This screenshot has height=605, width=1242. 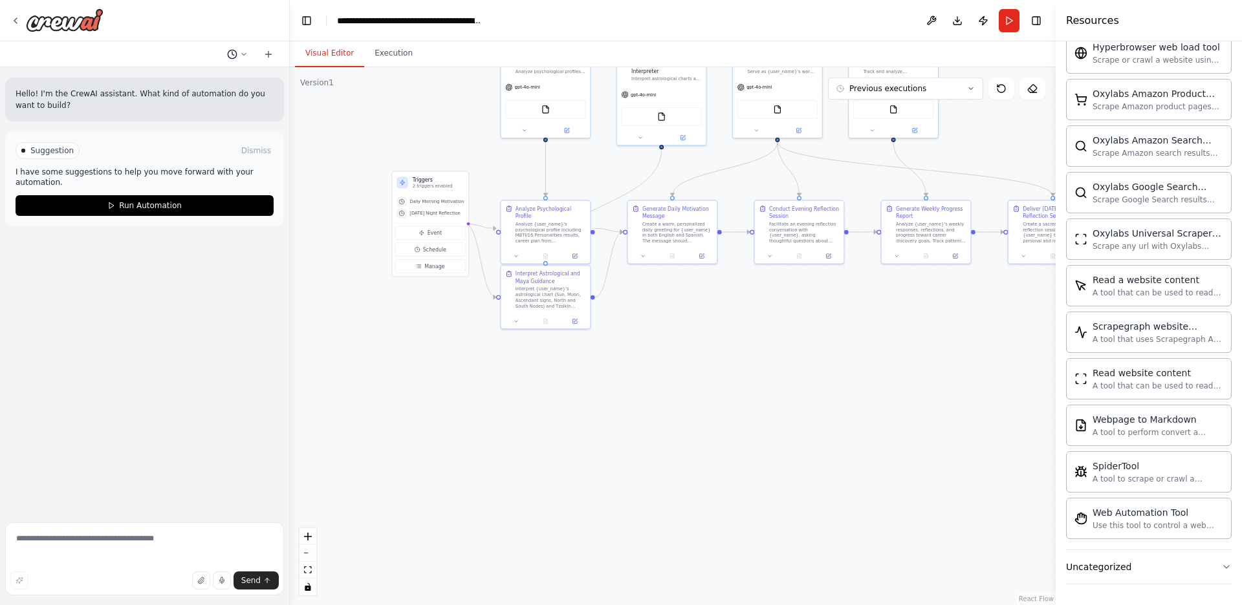 I want to click on div: Oxylabs Amazon Search Scraper tool, so click(x=1158, y=140).